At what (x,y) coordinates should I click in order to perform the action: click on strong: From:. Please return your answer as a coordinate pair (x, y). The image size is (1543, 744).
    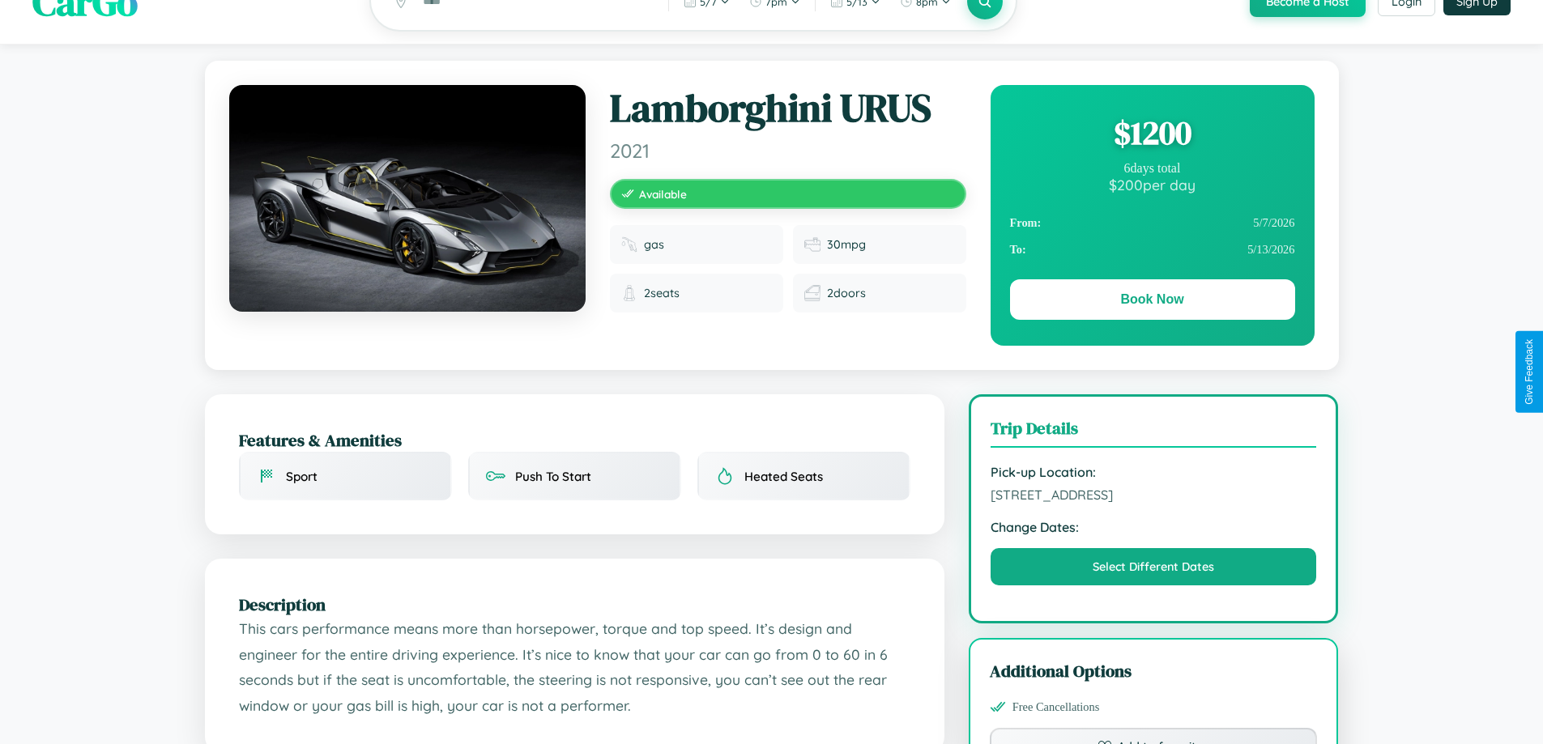
    Looking at the image, I should click on (1025, 223).